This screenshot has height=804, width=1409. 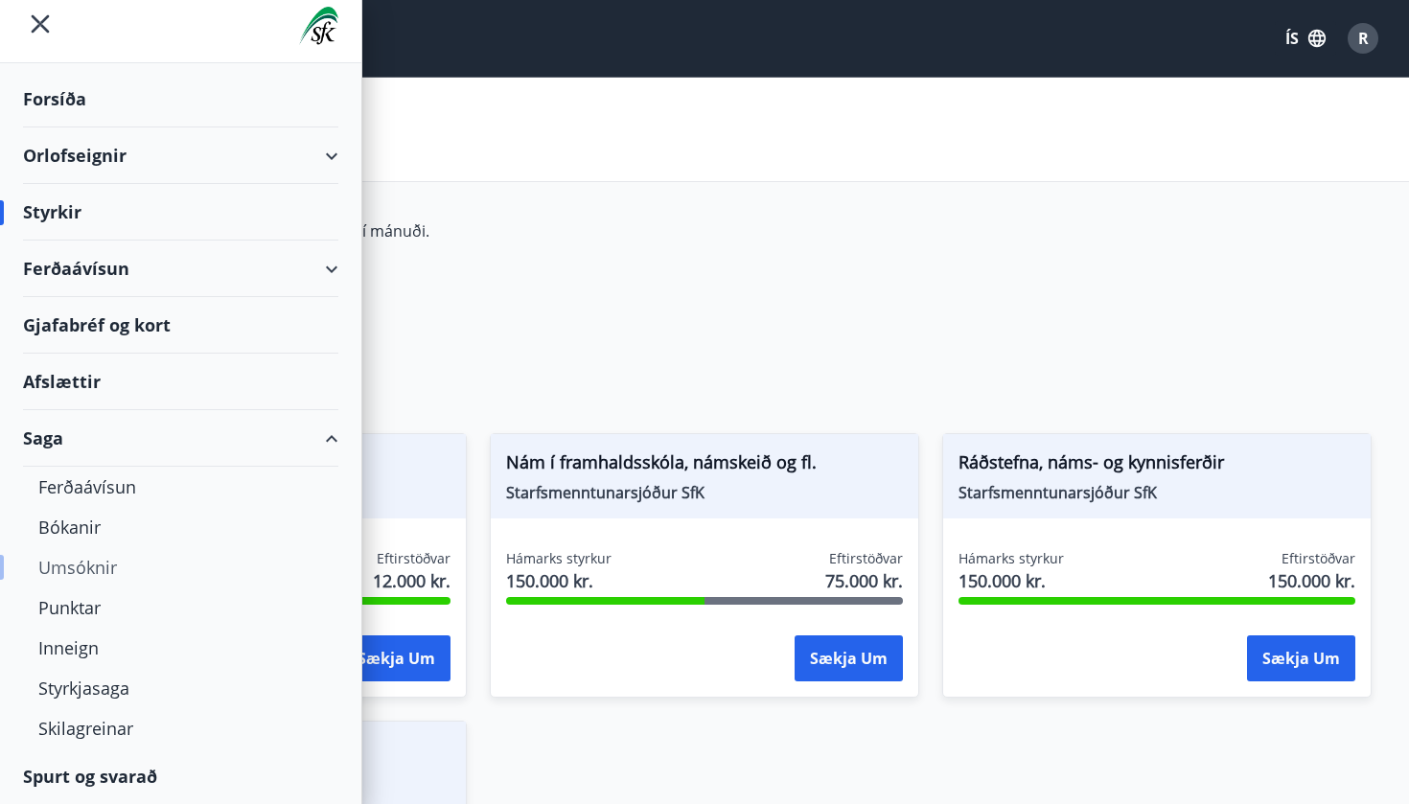 What do you see at coordinates (180, 99) in the screenshot?
I see `div: Forsíða` at bounding box center [180, 99].